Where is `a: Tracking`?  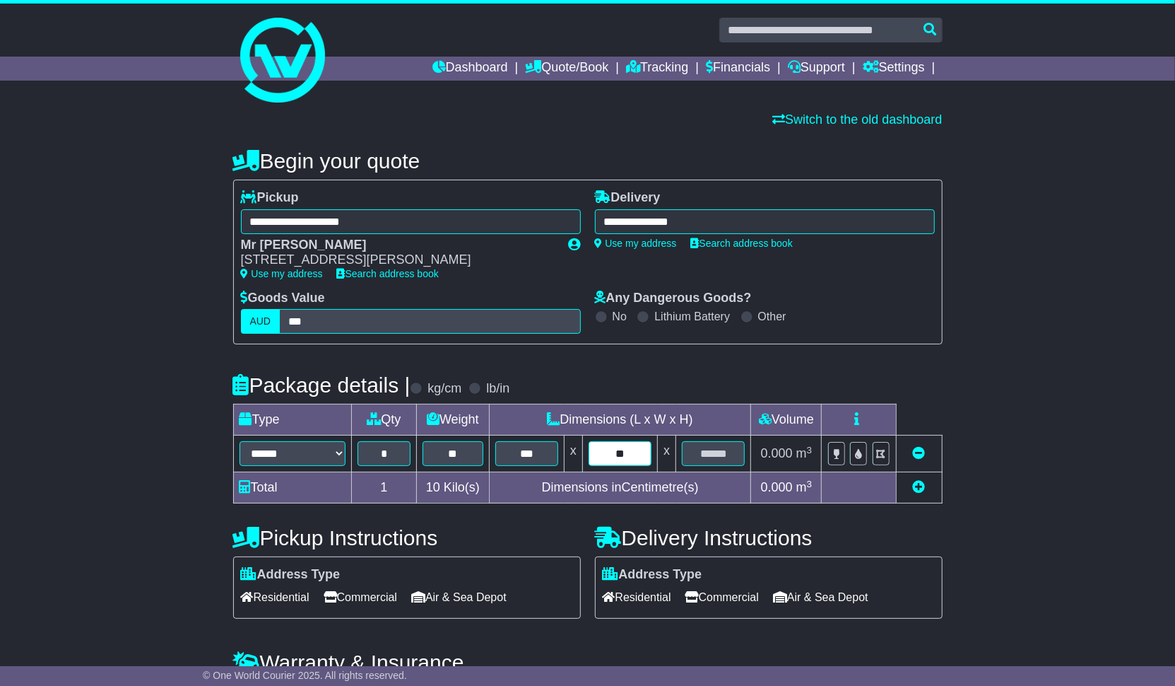
a: Tracking is located at coordinates (657, 69).